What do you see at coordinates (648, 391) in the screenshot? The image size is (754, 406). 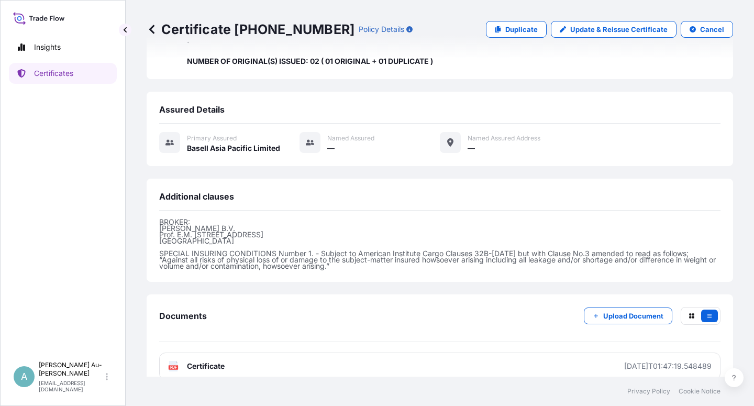 I see `p: Privacy Policy` at bounding box center [648, 391].